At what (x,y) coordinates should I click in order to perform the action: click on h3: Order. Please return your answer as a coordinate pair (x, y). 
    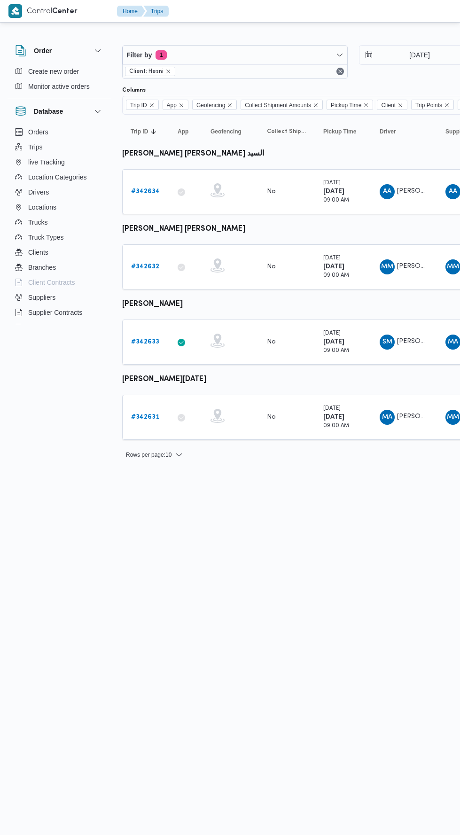
    Looking at the image, I should click on (43, 51).